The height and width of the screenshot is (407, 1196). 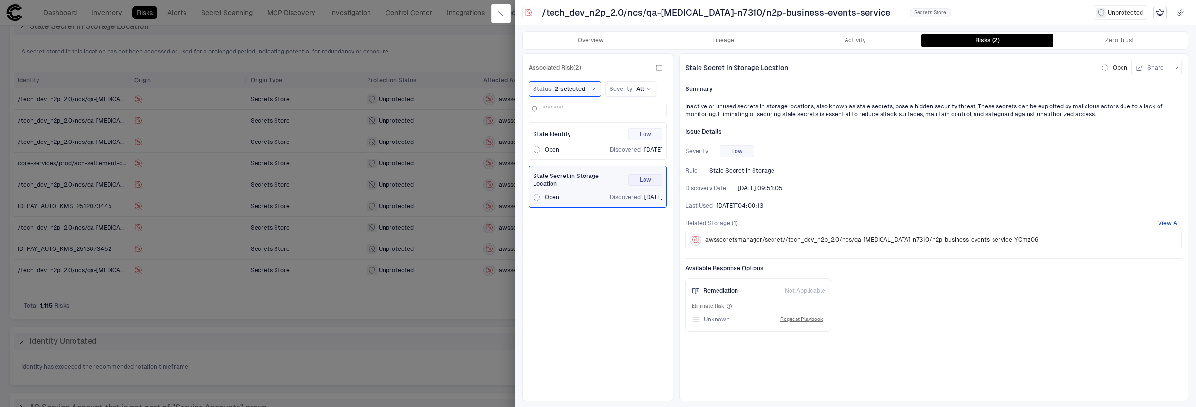 I want to click on span: Summary, so click(x=699, y=89).